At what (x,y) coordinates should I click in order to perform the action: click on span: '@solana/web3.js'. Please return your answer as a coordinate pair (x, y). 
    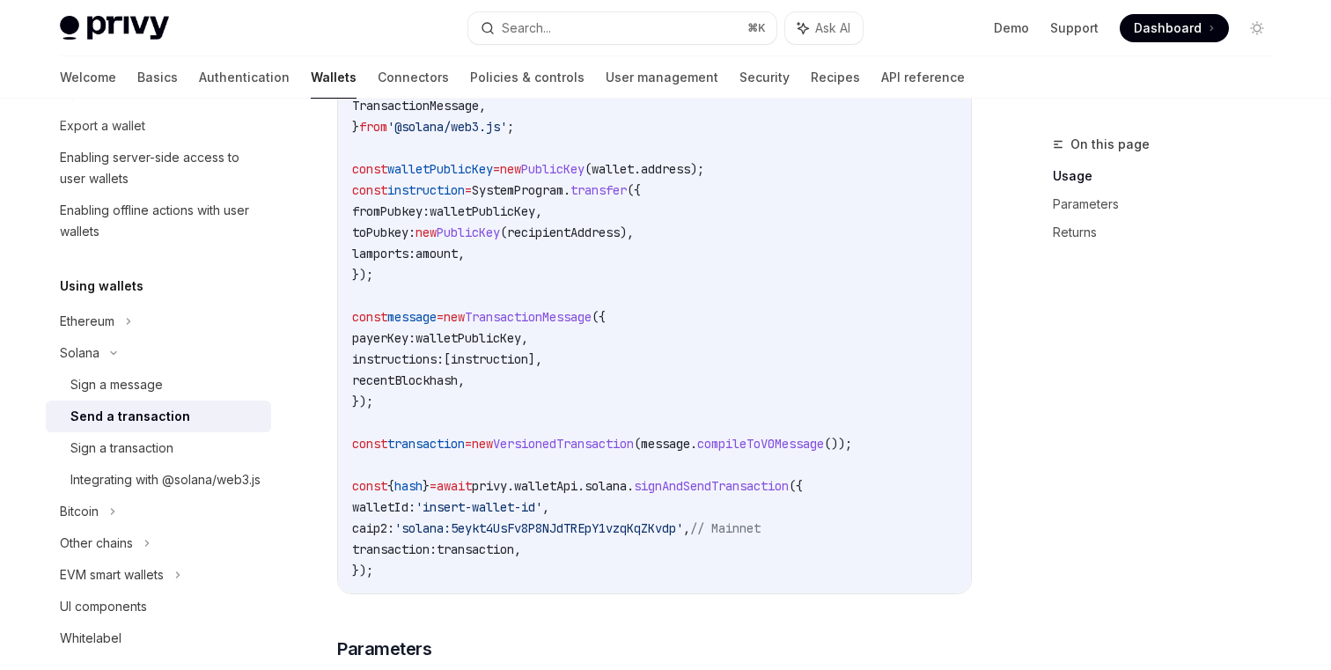
    Looking at the image, I should click on (447, 127).